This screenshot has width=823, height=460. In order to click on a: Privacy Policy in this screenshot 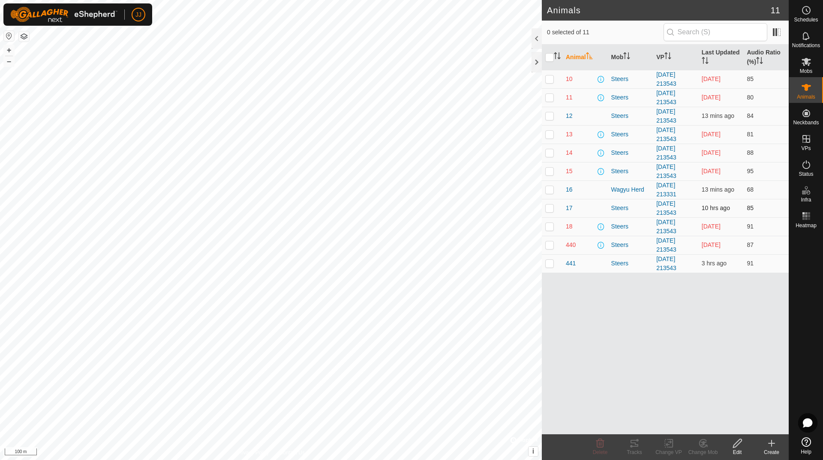, I will do `click(253, 453)`.